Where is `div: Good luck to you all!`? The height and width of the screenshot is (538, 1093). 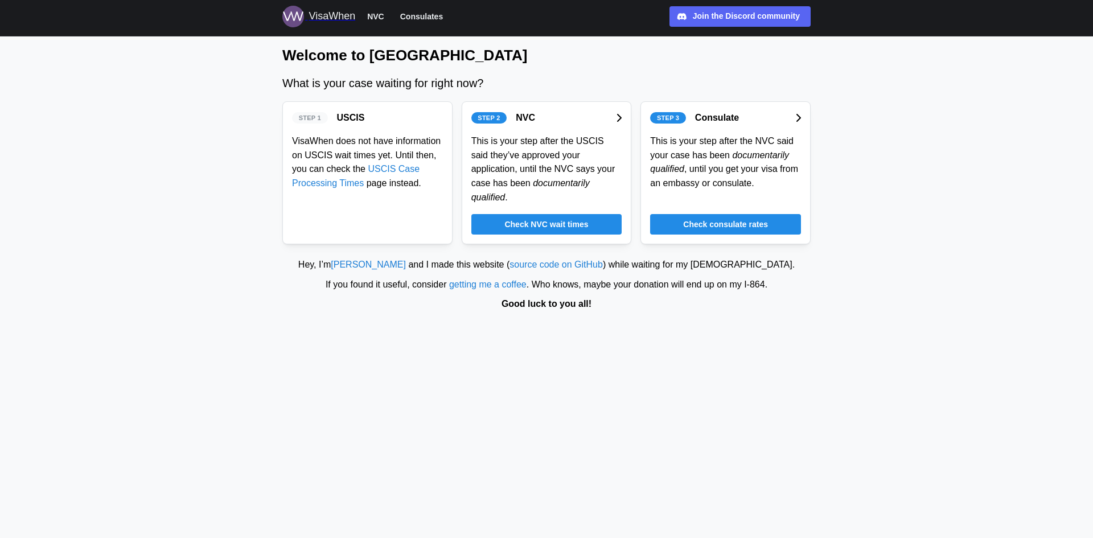 div: Good luck to you all! is located at coordinates (546, 304).